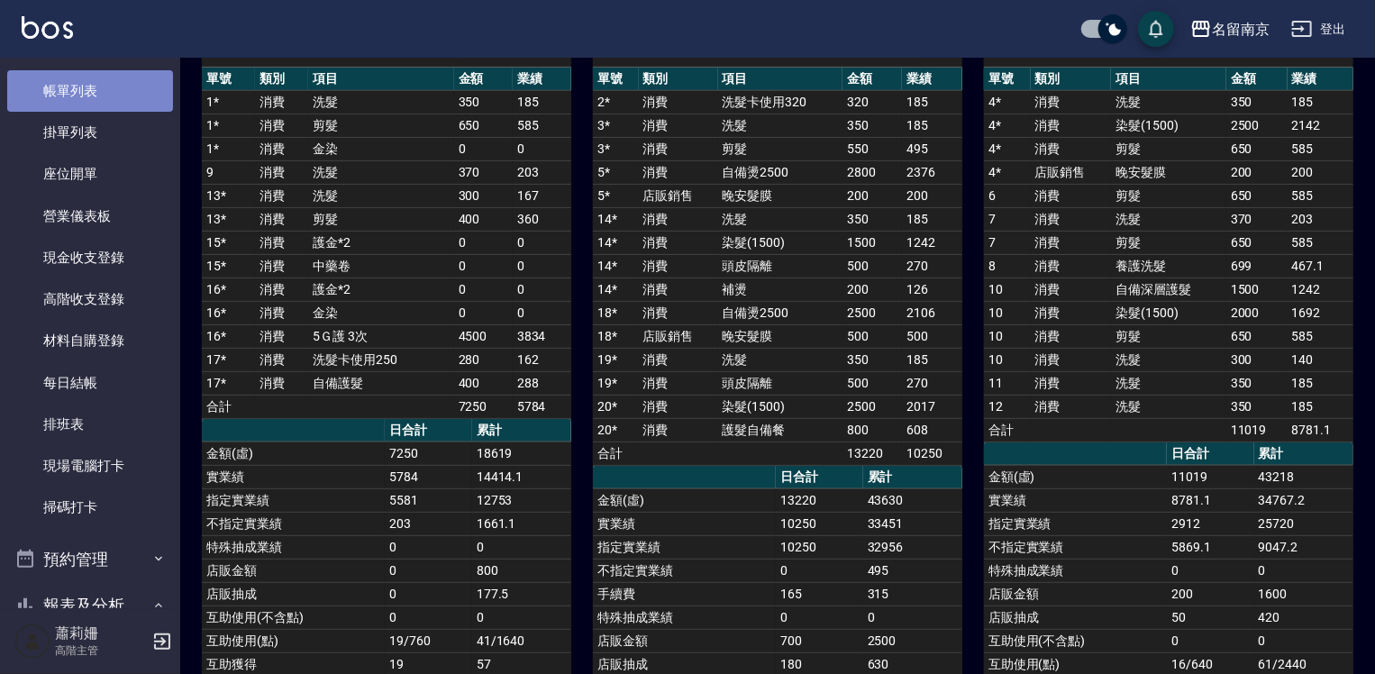 The width and height of the screenshot is (1375, 674). I want to click on td: 300, so click(483, 196).